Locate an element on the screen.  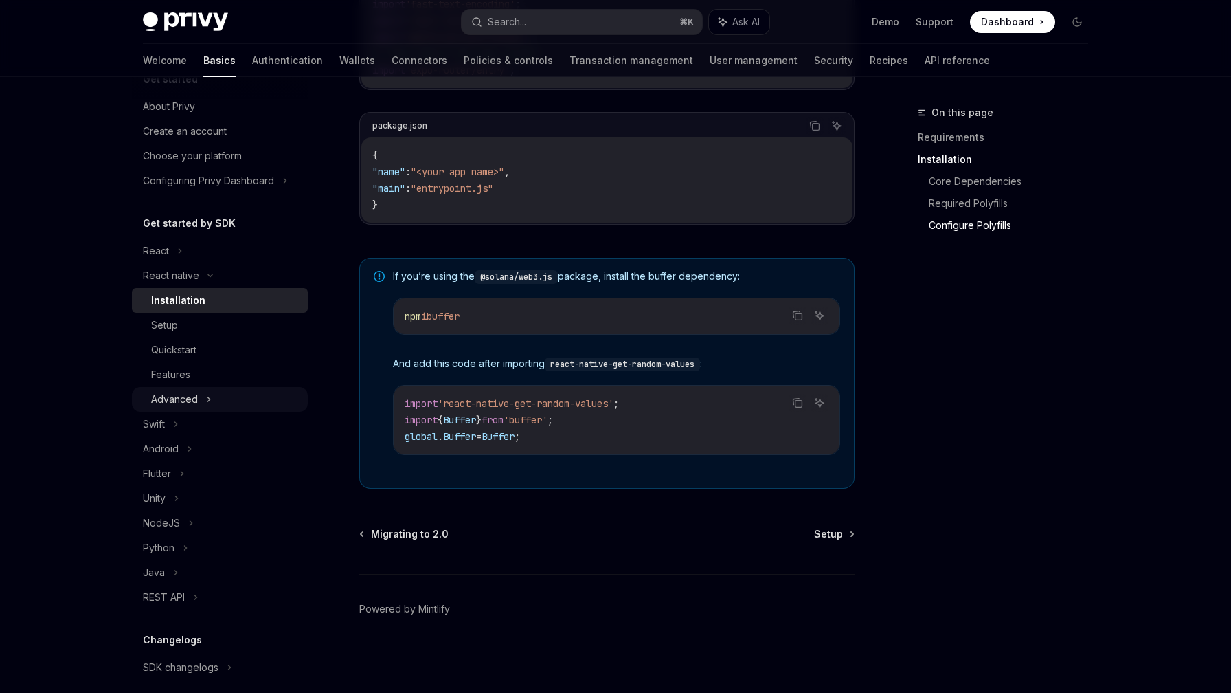
div: NodeJS is located at coordinates (161, 523).